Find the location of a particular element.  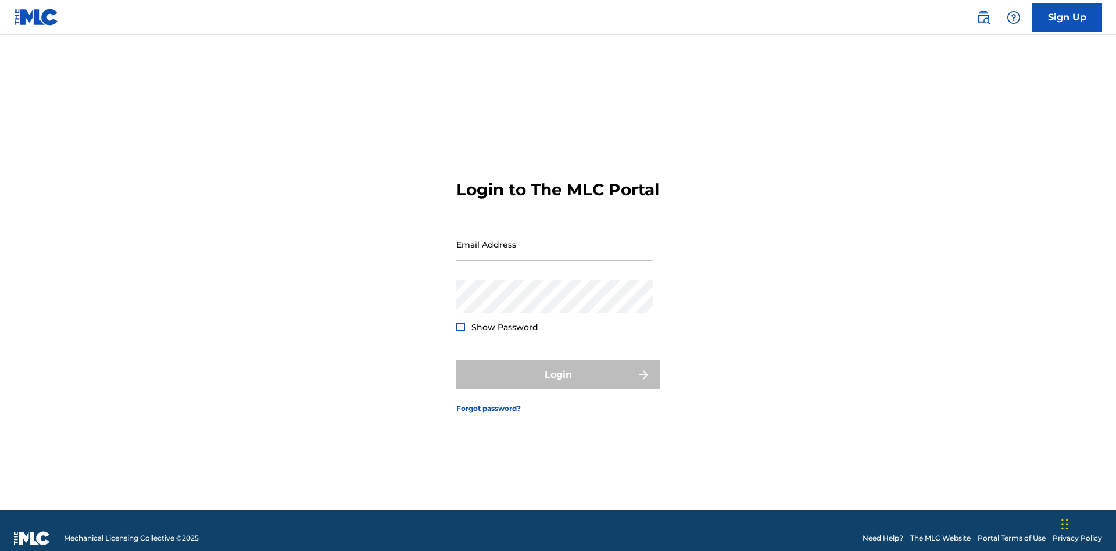

img: search is located at coordinates (983, 17).